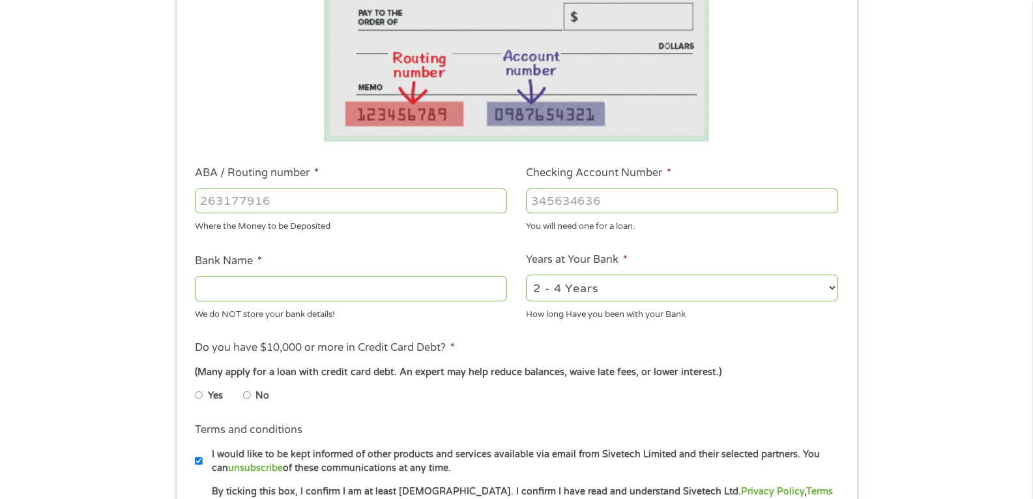 This screenshot has height=499, width=1033. I want to click on div: Where the Money to be Deposited, so click(351, 224).